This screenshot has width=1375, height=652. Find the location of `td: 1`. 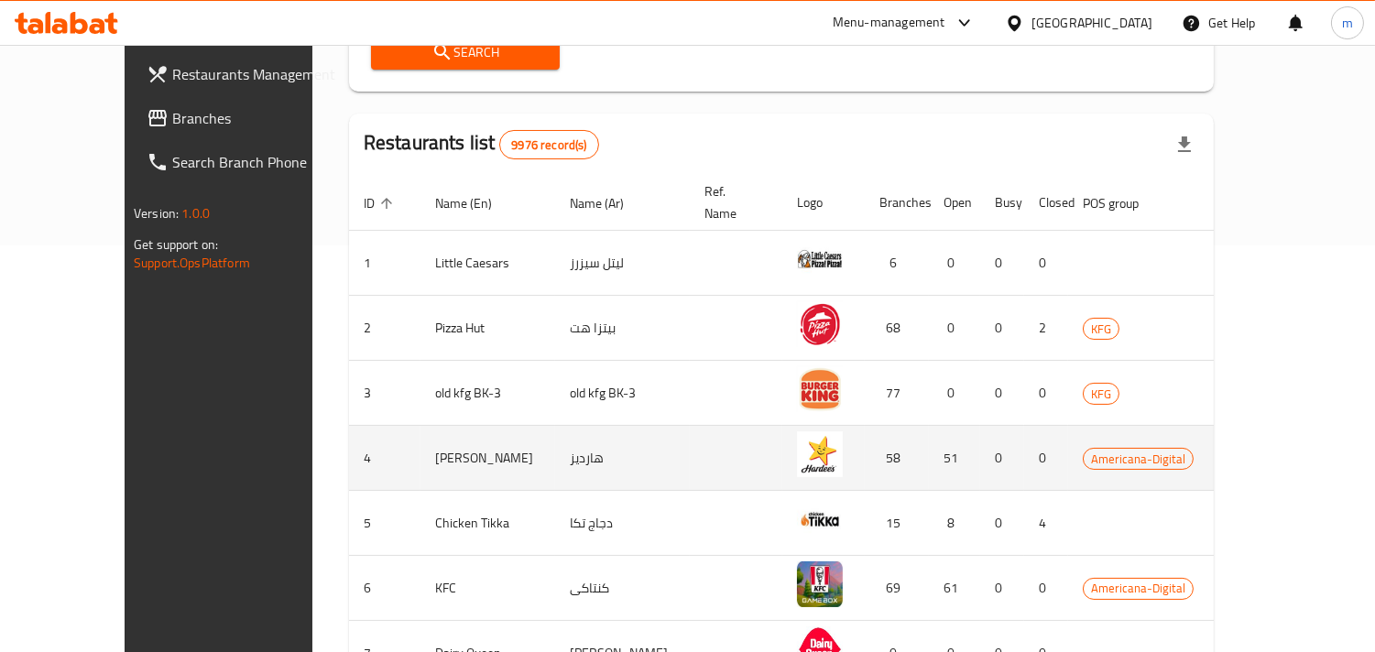

td: 1 is located at coordinates (385, 263).